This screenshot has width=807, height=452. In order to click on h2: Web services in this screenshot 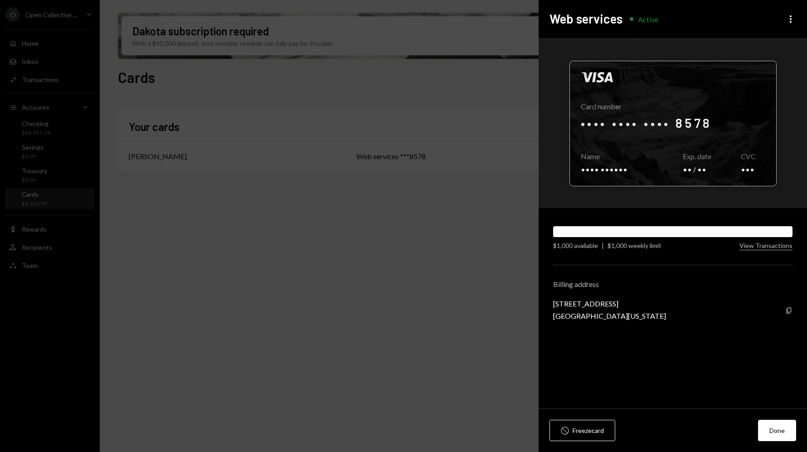, I will do `click(586, 19)`.